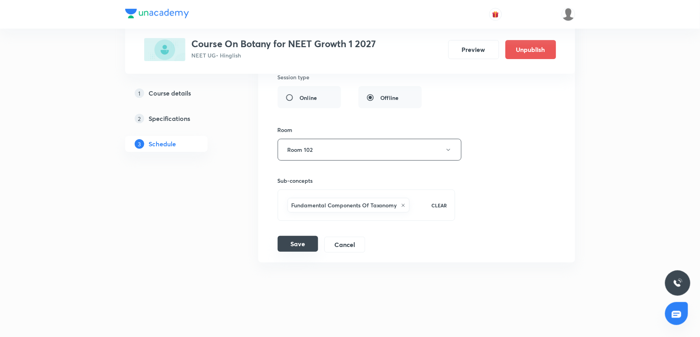 The image size is (700, 337). What do you see at coordinates (569, 14) in the screenshot?
I see `img: Devendra Kumar` at bounding box center [569, 14].